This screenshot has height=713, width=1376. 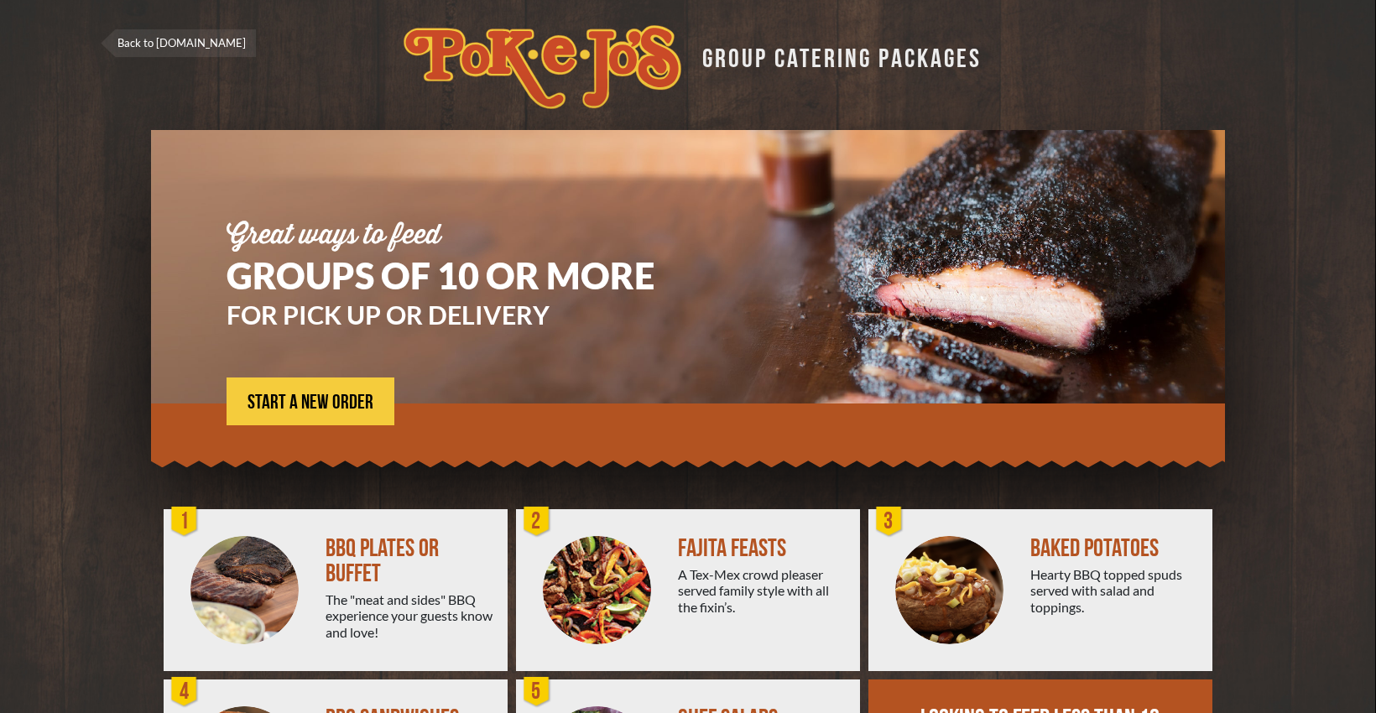 I want to click on div: Great ways to feed, so click(x=466, y=236).